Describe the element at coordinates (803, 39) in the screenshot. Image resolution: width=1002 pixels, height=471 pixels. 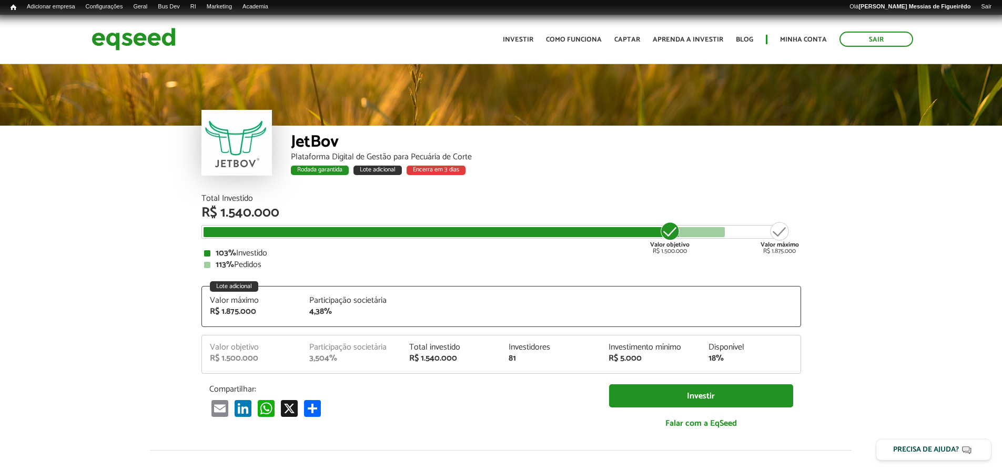
I see `a: Minha conta` at that location.